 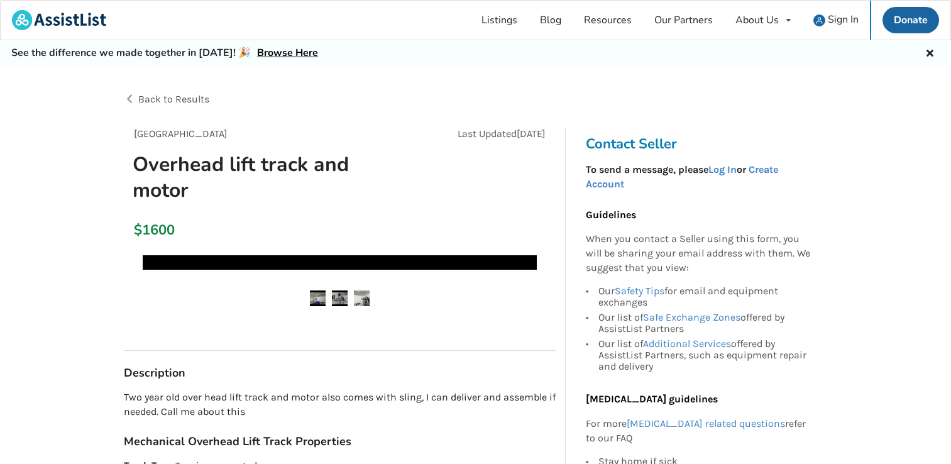 What do you see at coordinates (705, 354) in the screenshot?
I see `div: Our list of offered by AssistList Partners, such as equipment repair and delivery` at bounding box center [705, 354].